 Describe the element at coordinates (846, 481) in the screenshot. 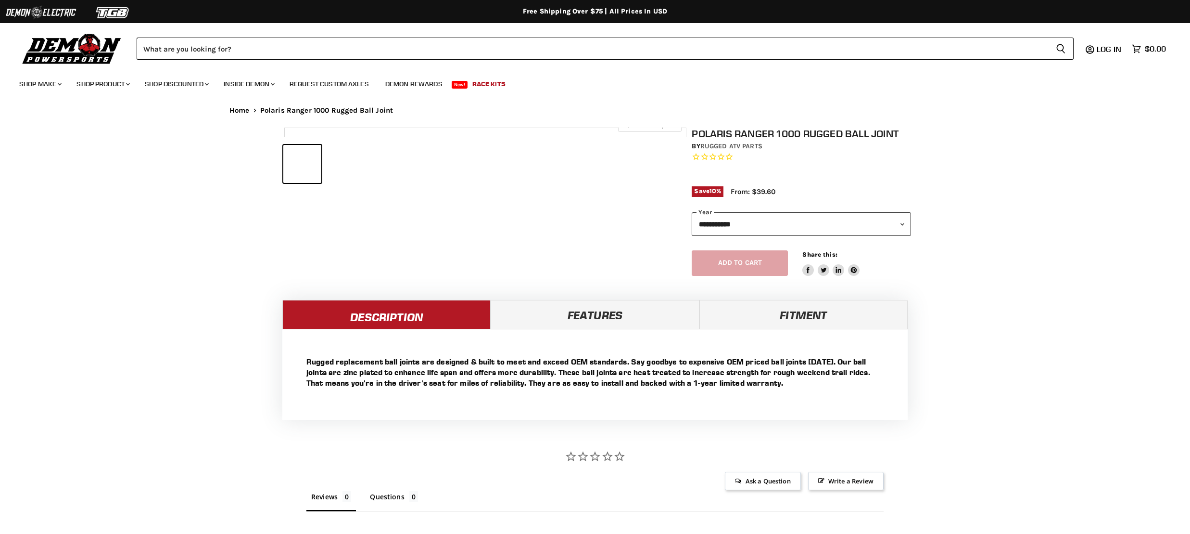

I see `span: Write a Review` at that location.